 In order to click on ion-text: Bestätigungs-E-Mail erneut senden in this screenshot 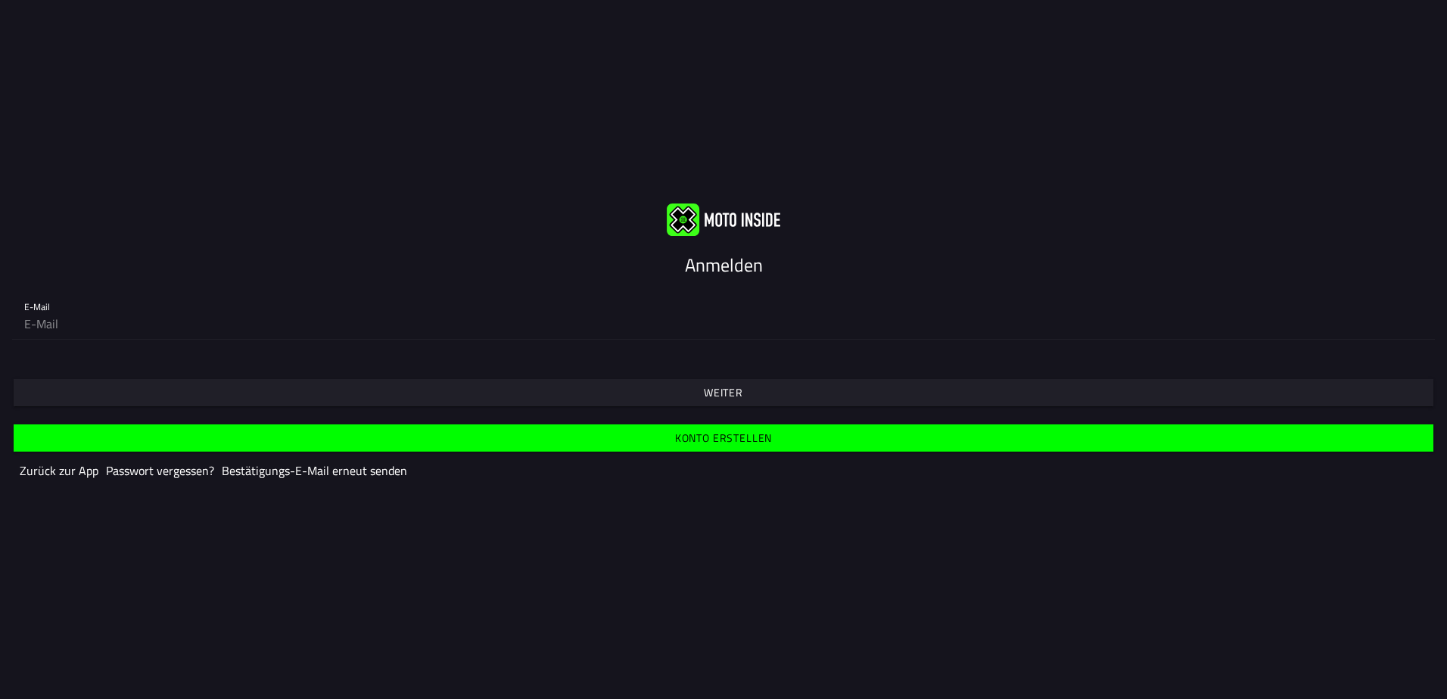, I will do `click(314, 471)`.